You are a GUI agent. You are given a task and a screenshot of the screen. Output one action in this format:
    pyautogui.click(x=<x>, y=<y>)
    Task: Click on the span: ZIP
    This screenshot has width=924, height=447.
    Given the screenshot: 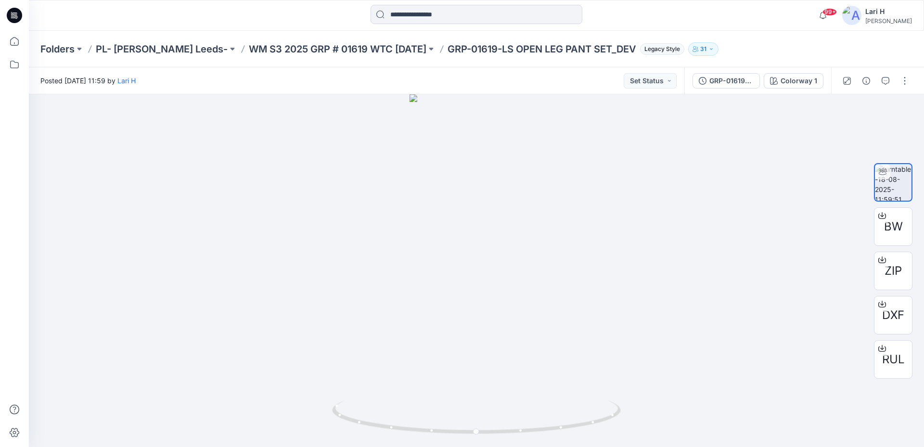 What is the action you would take?
    pyautogui.click(x=893, y=271)
    